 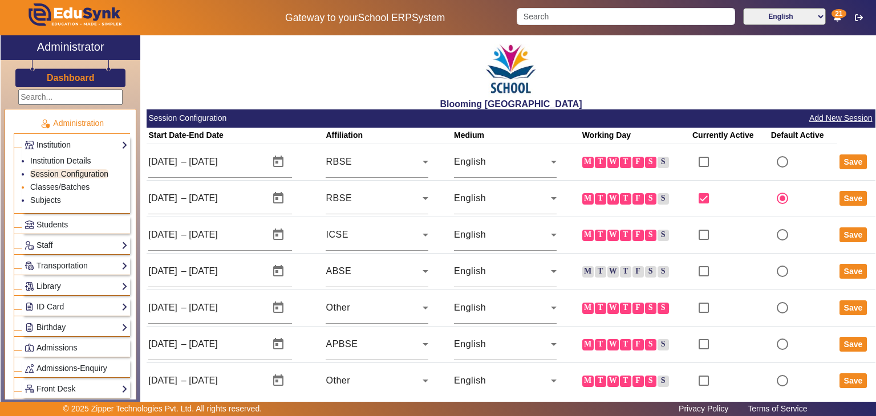 What do you see at coordinates (338, 271) in the screenshot?
I see `span: ABSE` at bounding box center [338, 271].